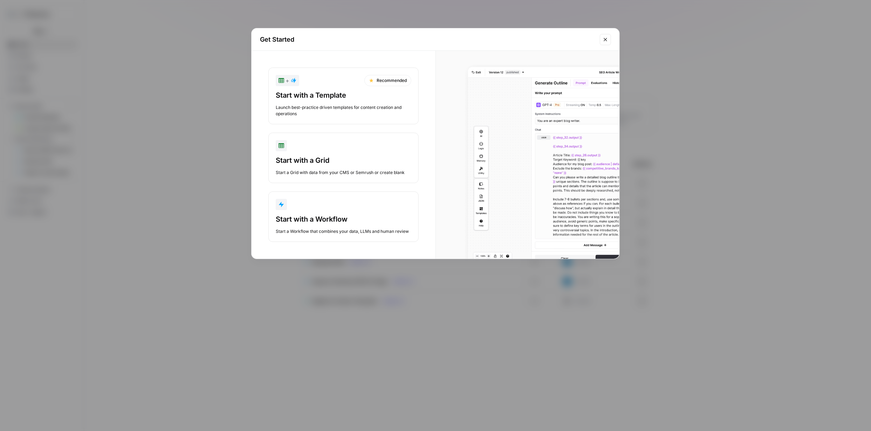  What do you see at coordinates (343, 111) in the screenshot?
I see `div: Launch best-practice driven templates for content creation and operations` at bounding box center [343, 111].